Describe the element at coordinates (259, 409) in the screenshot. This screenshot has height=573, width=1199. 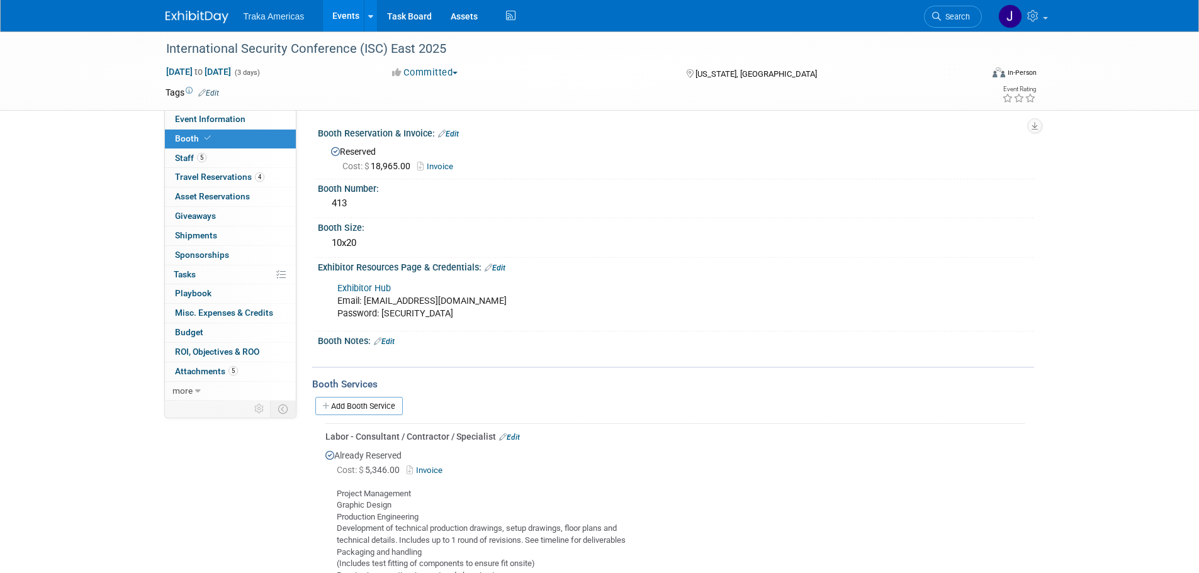
I see `td: Personalize Event Tab Strip` at that location.